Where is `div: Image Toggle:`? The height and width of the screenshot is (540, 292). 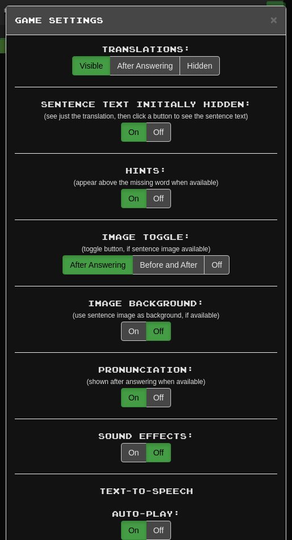
div: Image Toggle: is located at coordinates (146, 237).